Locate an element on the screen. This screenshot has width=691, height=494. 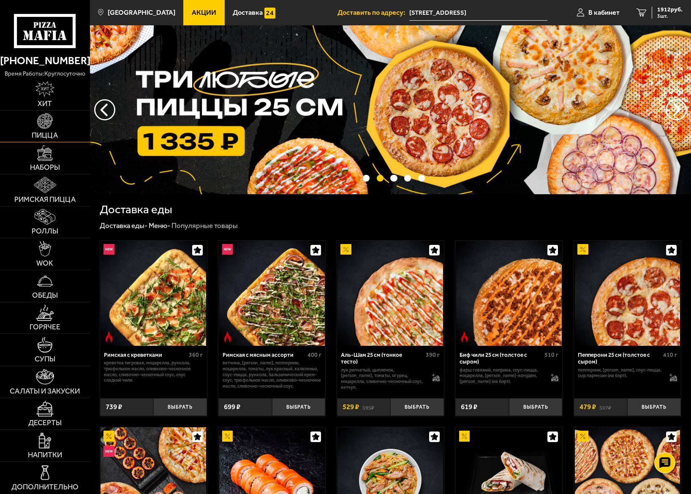
span: 360 г is located at coordinates (196, 355).